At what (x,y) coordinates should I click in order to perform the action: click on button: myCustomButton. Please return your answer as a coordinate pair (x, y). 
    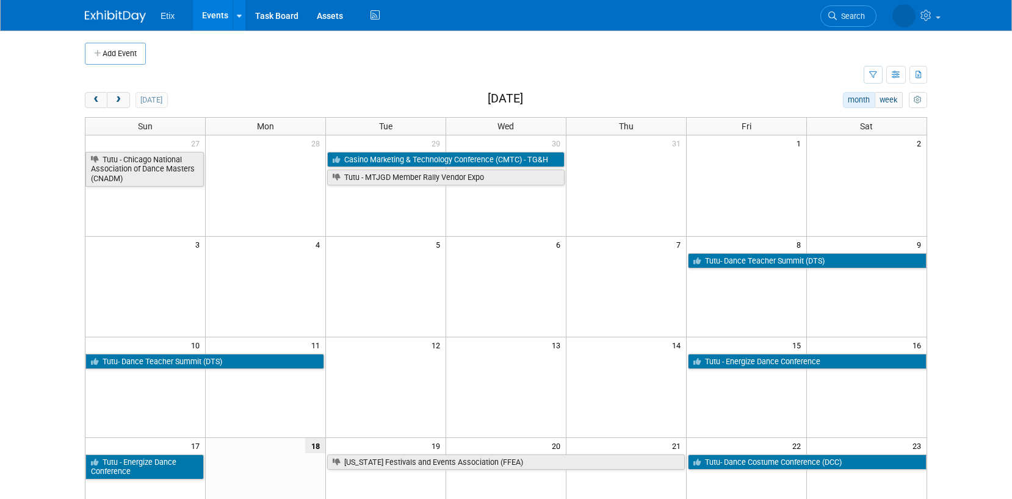
    Looking at the image, I should click on (918, 100).